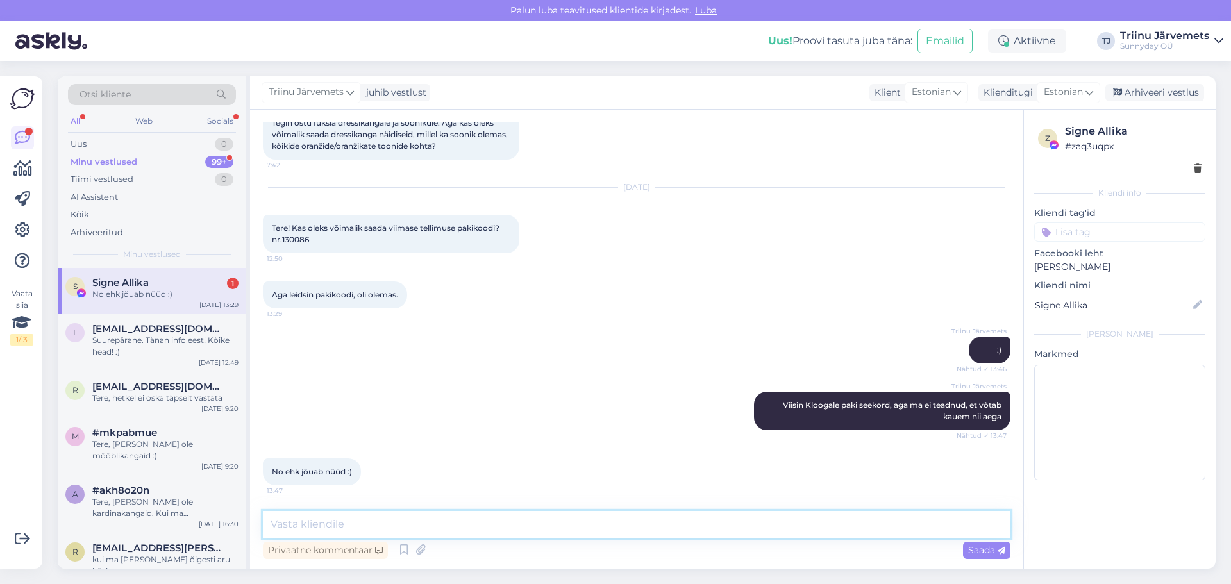  I want to click on span: Nähtud ✓ 13:46, so click(981, 369).